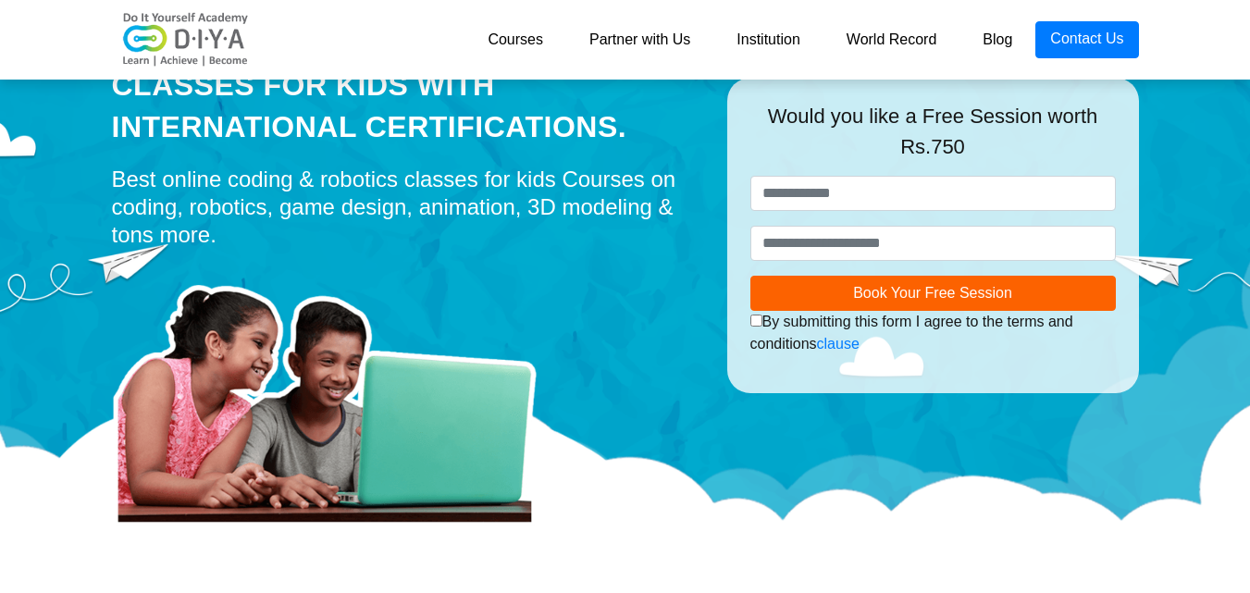 This screenshot has height=593, width=1250. Describe the element at coordinates (1086, 40) in the screenshot. I see `a: Contact Us` at that location.